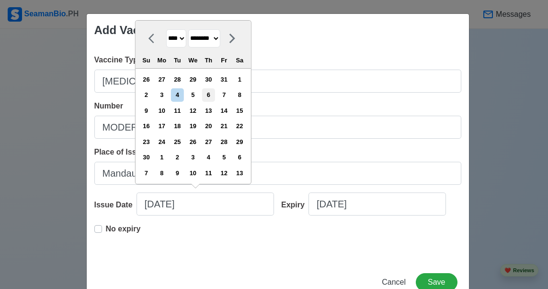  Describe the element at coordinates (224, 126) in the screenshot. I see `div: Choose Friday, November 21st, 2025` at that location.